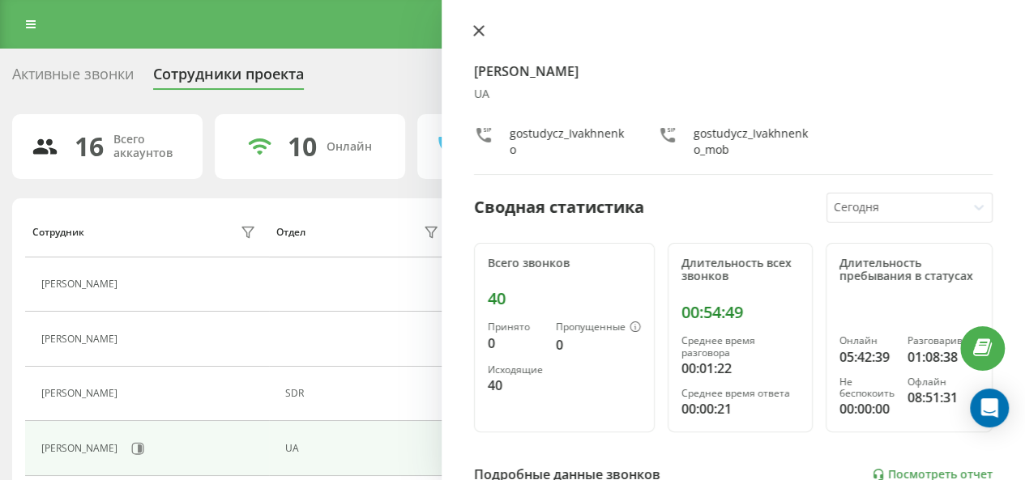 The image size is (1025, 480). What do you see at coordinates (909, 271) in the screenshot?
I see `div: Длительность пребывания в статусах` at bounding box center [909, 271].